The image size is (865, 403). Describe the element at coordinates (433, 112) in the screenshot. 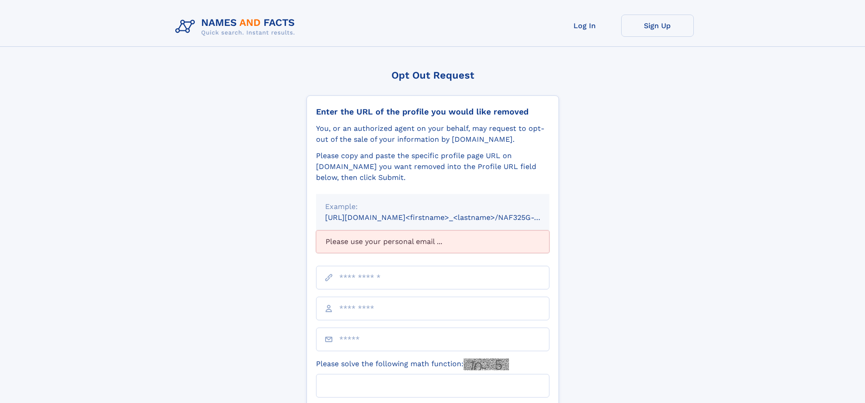

I see `div: Enter the URL of the profile you would like removed` at that location.